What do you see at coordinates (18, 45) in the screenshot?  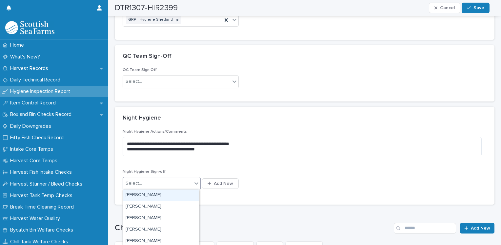 I see `p: Home` at bounding box center [18, 45].